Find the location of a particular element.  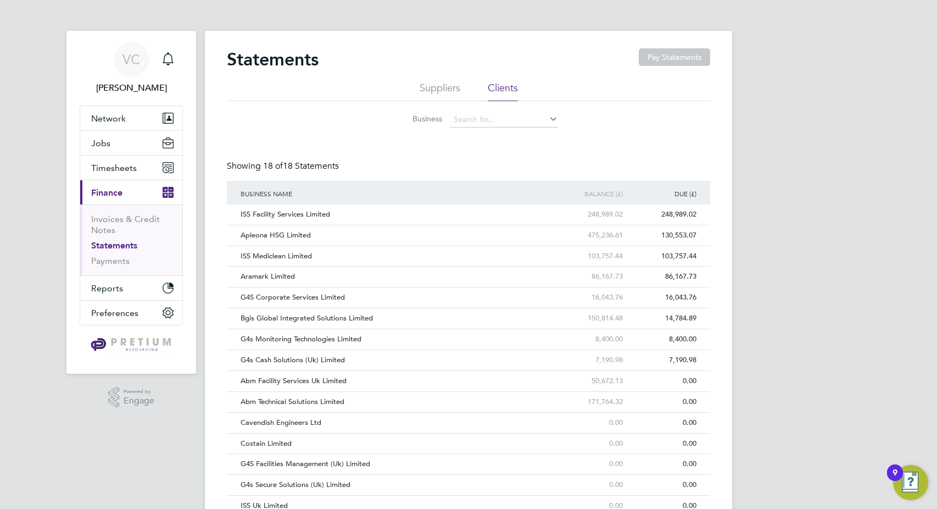

button: Open Resource Center, 9 new notifications is located at coordinates (911, 482).